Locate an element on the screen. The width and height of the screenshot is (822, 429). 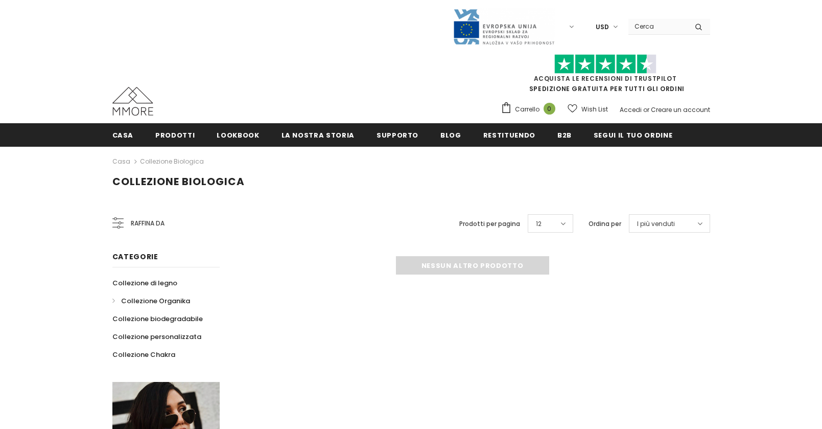
a: Javni Razpis is located at coordinates (504, 26).